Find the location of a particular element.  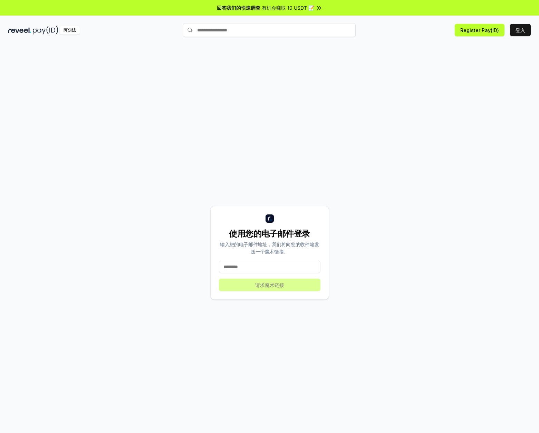

button: Register Pay(ID) is located at coordinates (479, 30).